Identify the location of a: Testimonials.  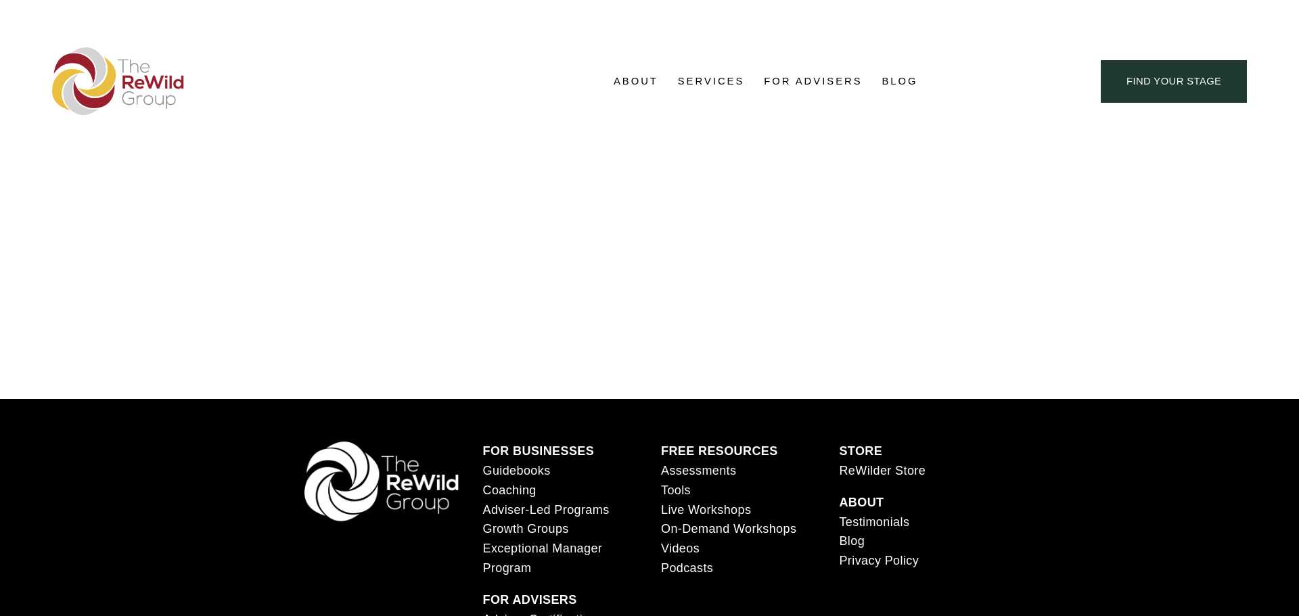
(874, 522).